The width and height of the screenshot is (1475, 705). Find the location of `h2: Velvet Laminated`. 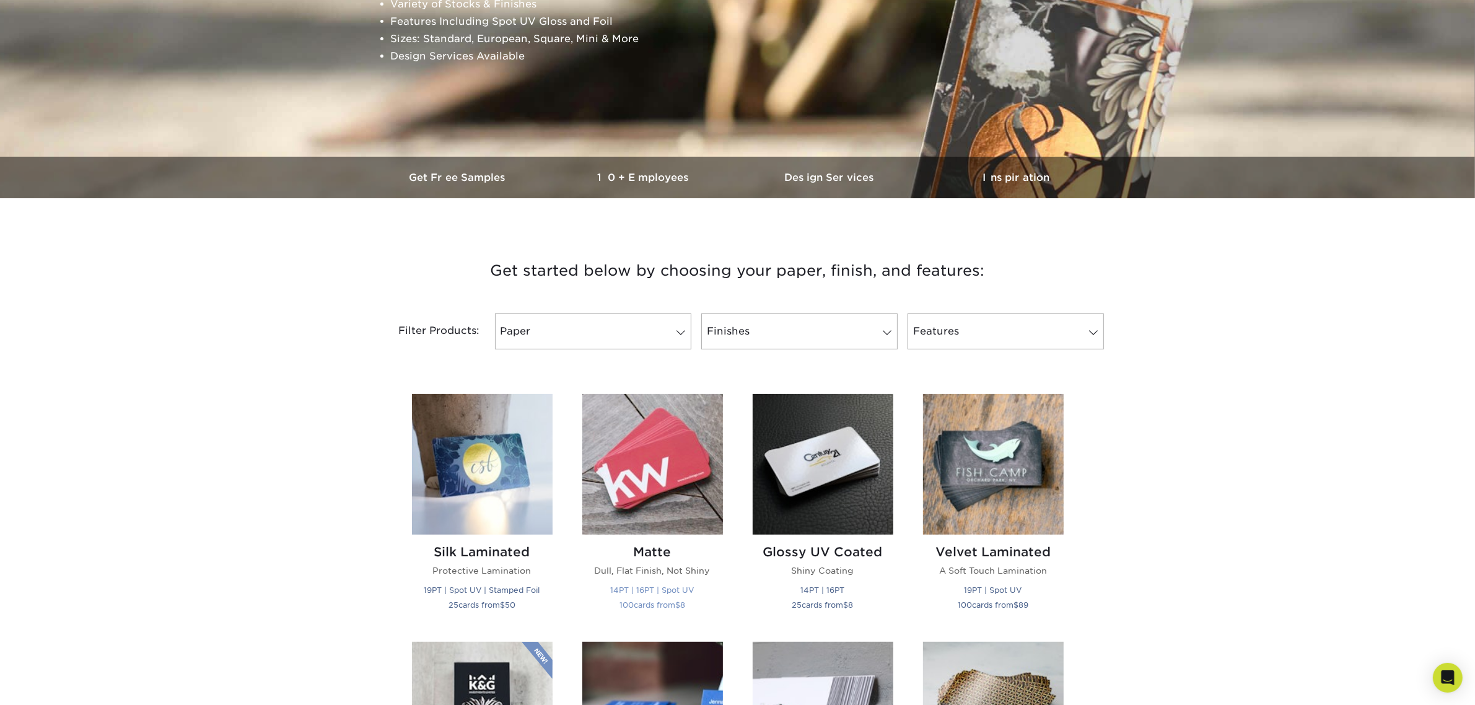

h2: Velvet Laminated is located at coordinates (993, 552).